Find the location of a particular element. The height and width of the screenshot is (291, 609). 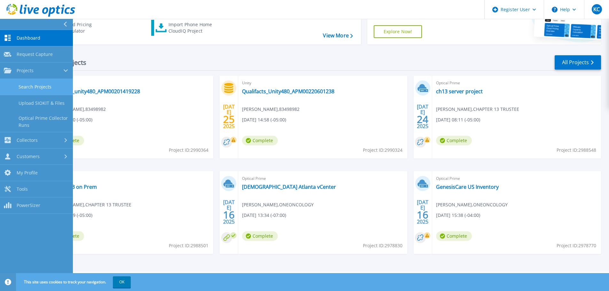

span: Customers is located at coordinates (28, 157).